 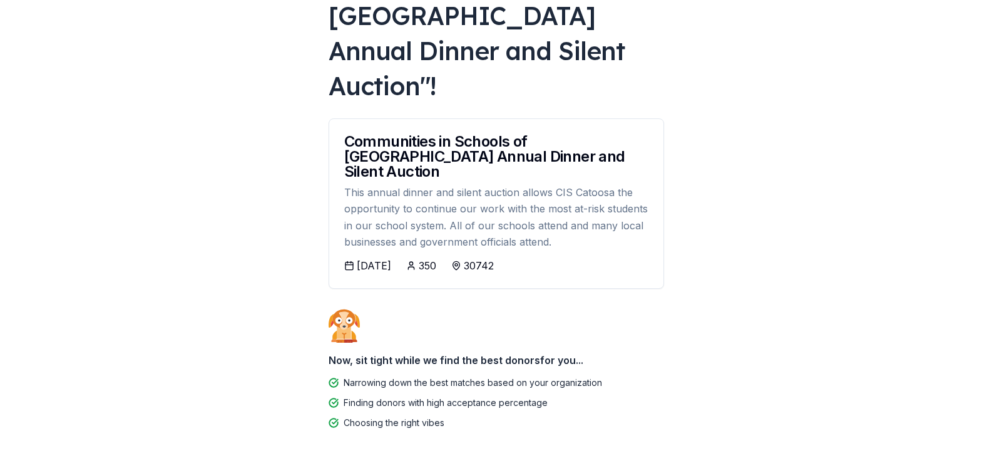 What do you see at coordinates (428, 265) in the screenshot?
I see `div: 350` at bounding box center [428, 265].